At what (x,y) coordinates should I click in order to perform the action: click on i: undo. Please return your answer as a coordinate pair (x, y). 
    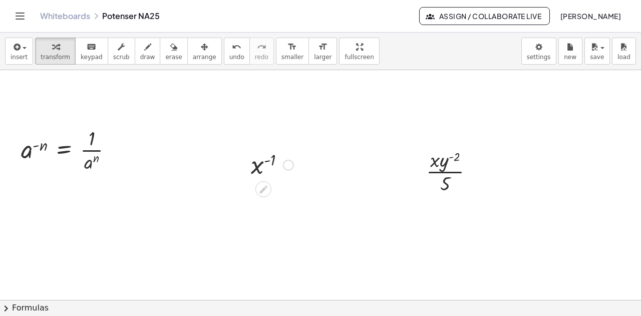
    Looking at the image, I should click on (236, 47).